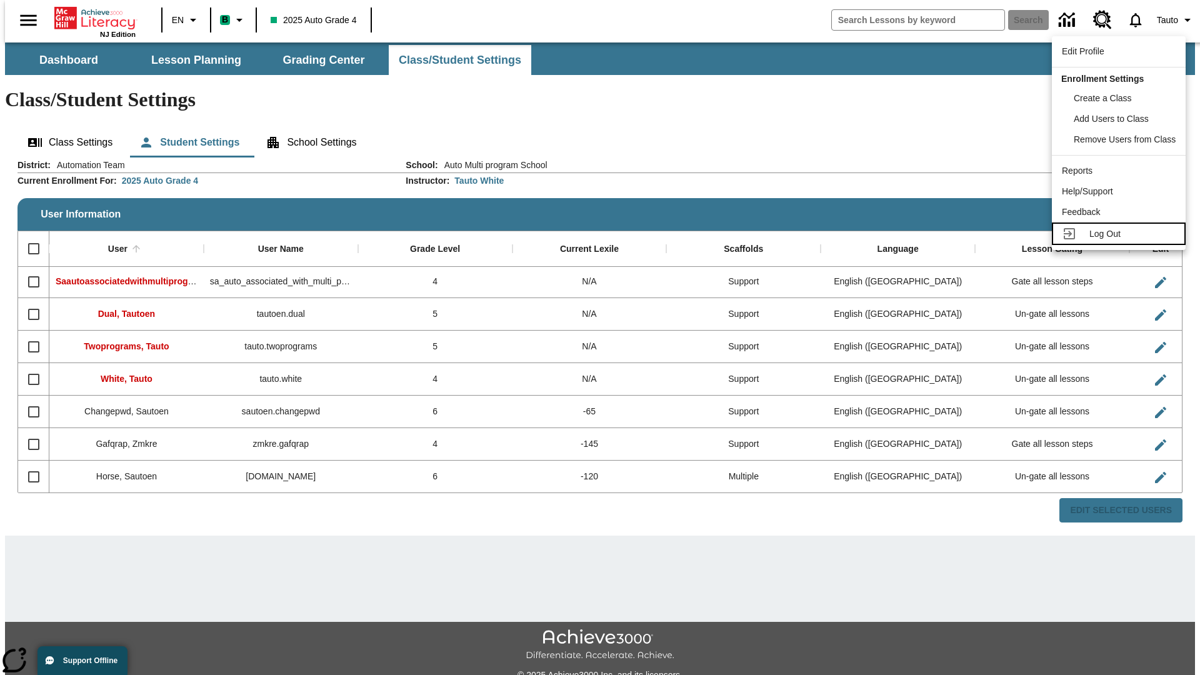 Image resolution: width=1200 pixels, height=675 pixels. I want to click on span: Edit Profile, so click(1083, 51).